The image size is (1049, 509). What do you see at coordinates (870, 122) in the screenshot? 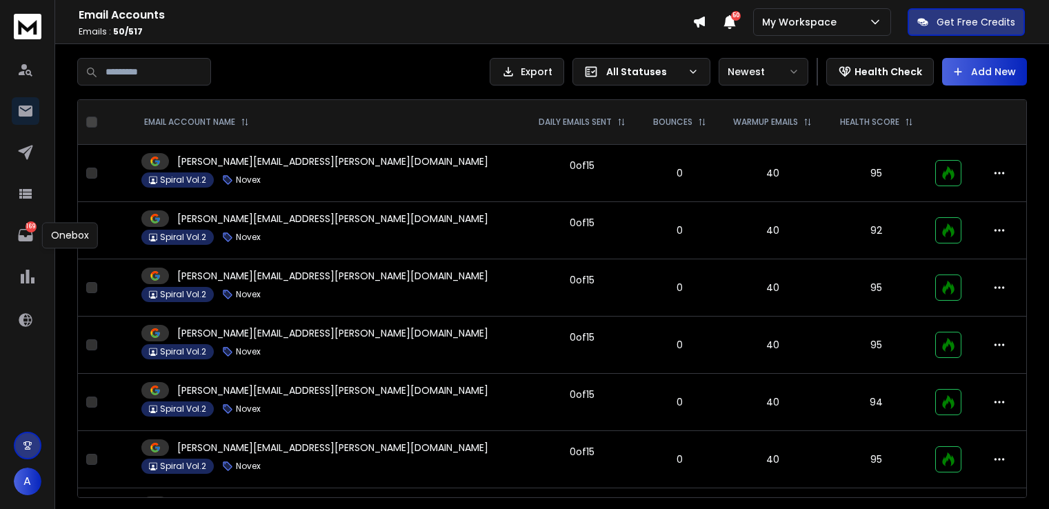
I see `p: HEALTH SCORE` at bounding box center [870, 122].